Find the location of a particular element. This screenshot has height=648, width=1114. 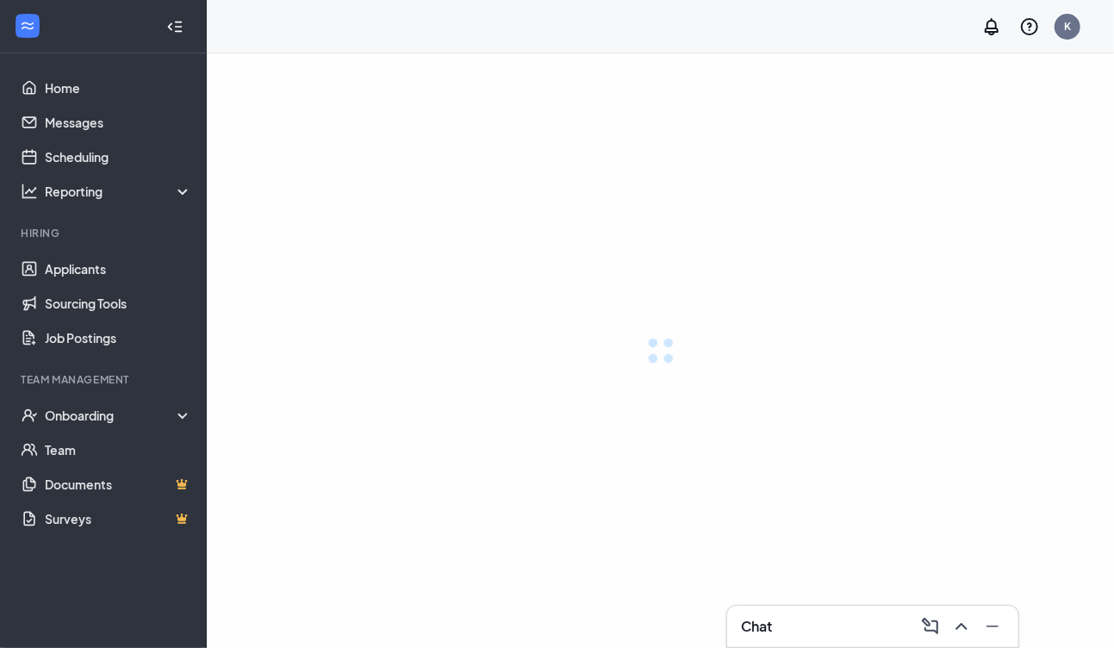

a: DocumentsCrown is located at coordinates (118, 484).